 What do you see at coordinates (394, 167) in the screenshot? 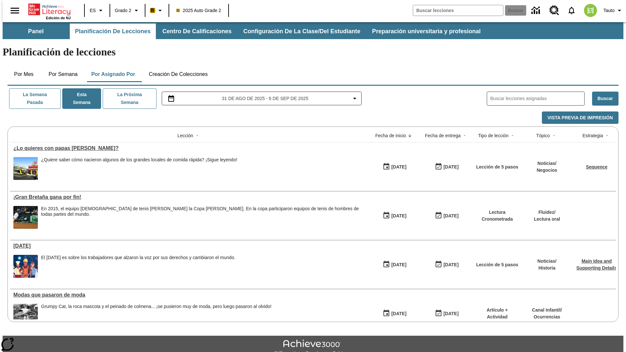
I see `button: 09/04/25: Primer día en que estuvo disponible la lección` at bounding box center [394, 167].